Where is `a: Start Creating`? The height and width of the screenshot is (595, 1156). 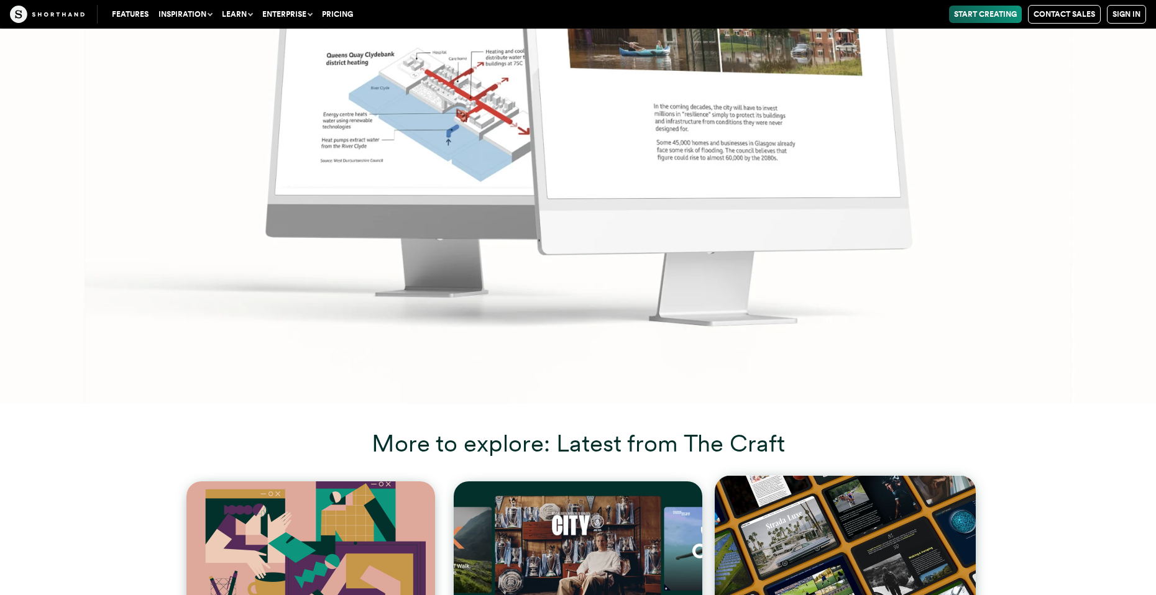 a: Start Creating is located at coordinates (985, 14).